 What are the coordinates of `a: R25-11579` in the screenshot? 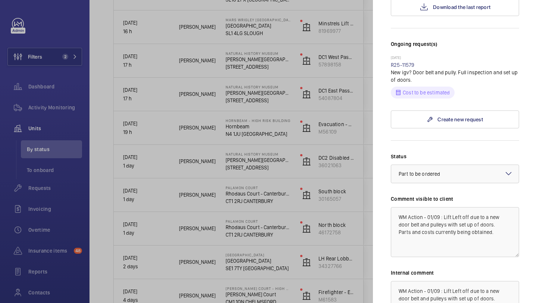 It's located at (403, 65).